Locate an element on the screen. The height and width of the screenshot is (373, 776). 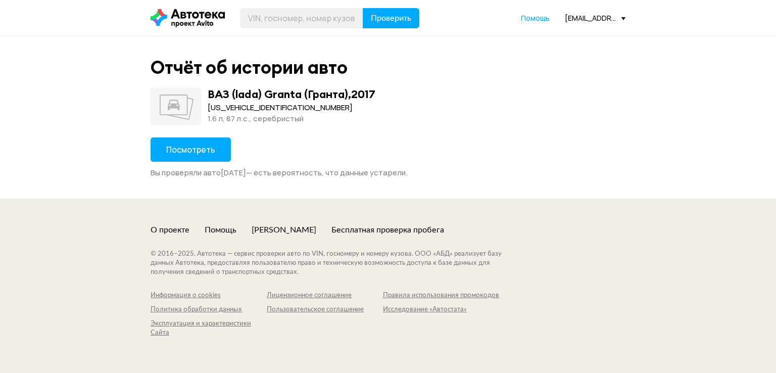
div: Отчёт об истории авто is located at coordinates (249, 67).